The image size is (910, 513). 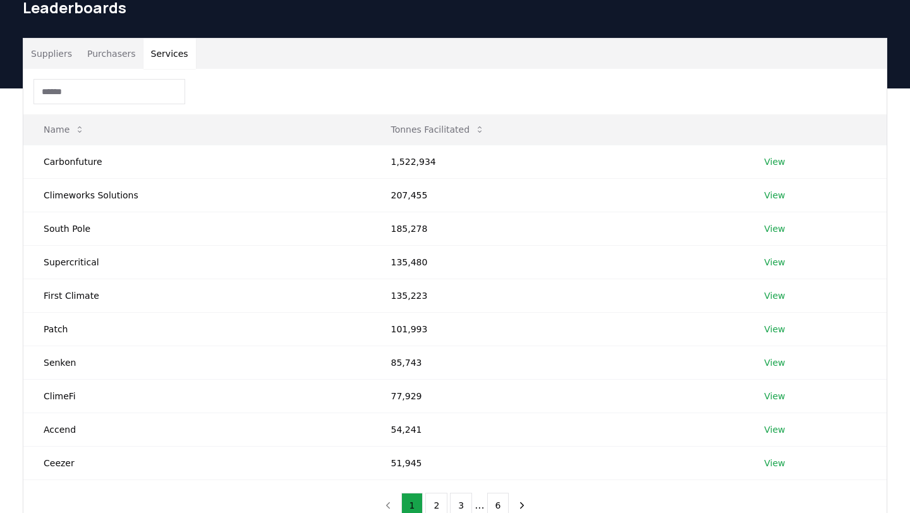 I want to click on td: 77,929, so click(x=556, y=395).